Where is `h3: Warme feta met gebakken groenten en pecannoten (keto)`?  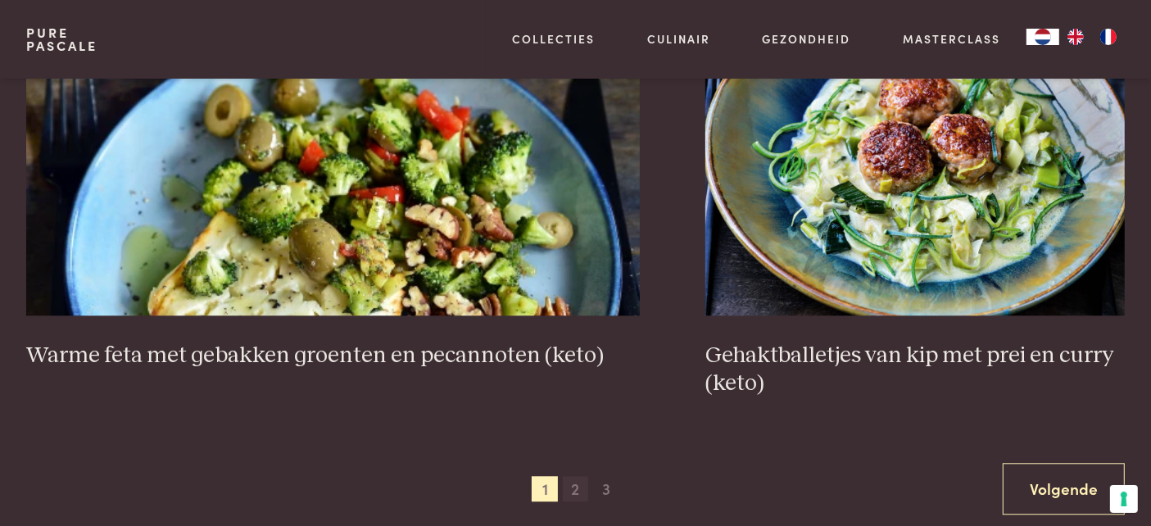 h3: Warme feta met gebakken groenten en pecannoten (keto) is located at coordinates (333, 356).